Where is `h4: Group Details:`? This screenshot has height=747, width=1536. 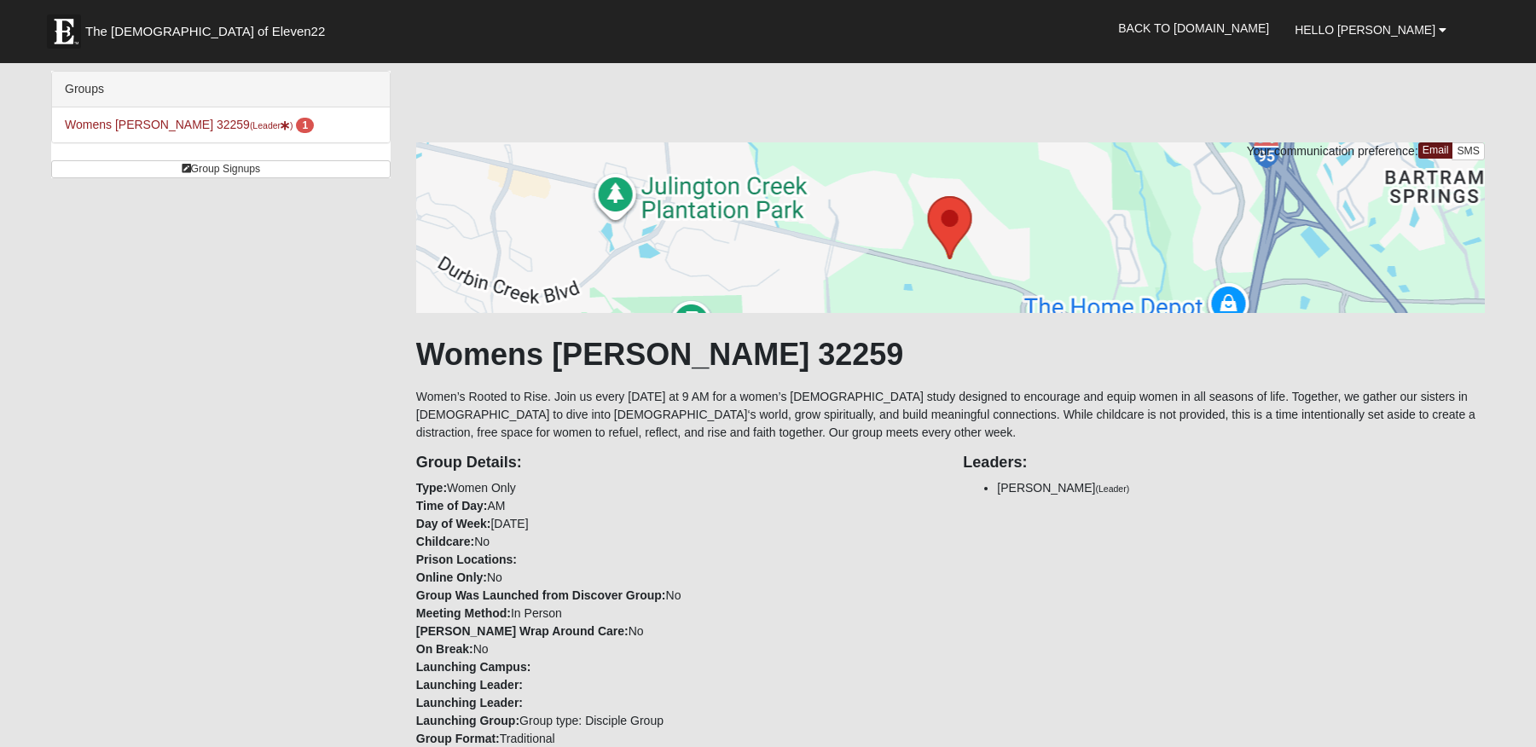
h4: Group Details: is located at coordinates (677, 463).